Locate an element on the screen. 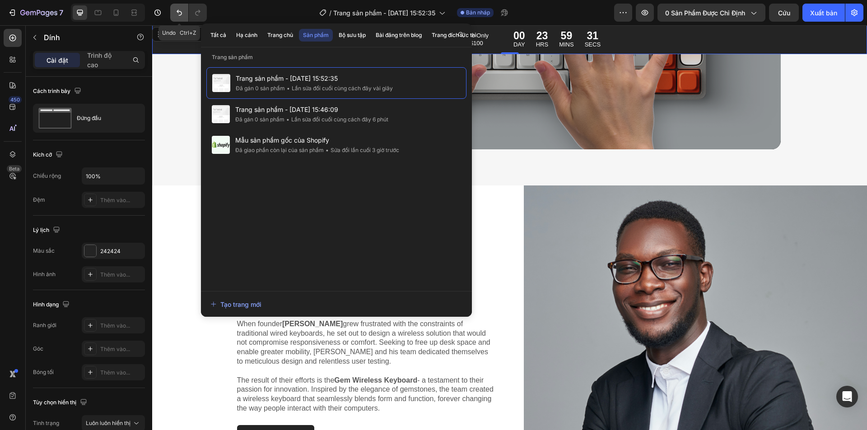  button: Tạo trang mới is located at coordinates (336, 304).